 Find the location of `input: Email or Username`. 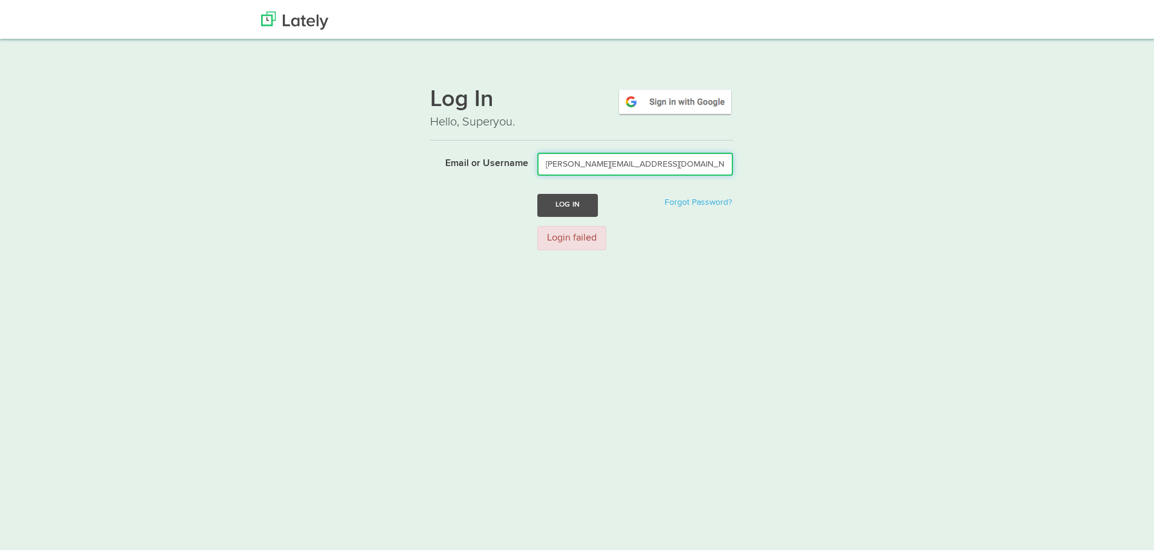

input: Email or Username is located at coordinates (635, 162).